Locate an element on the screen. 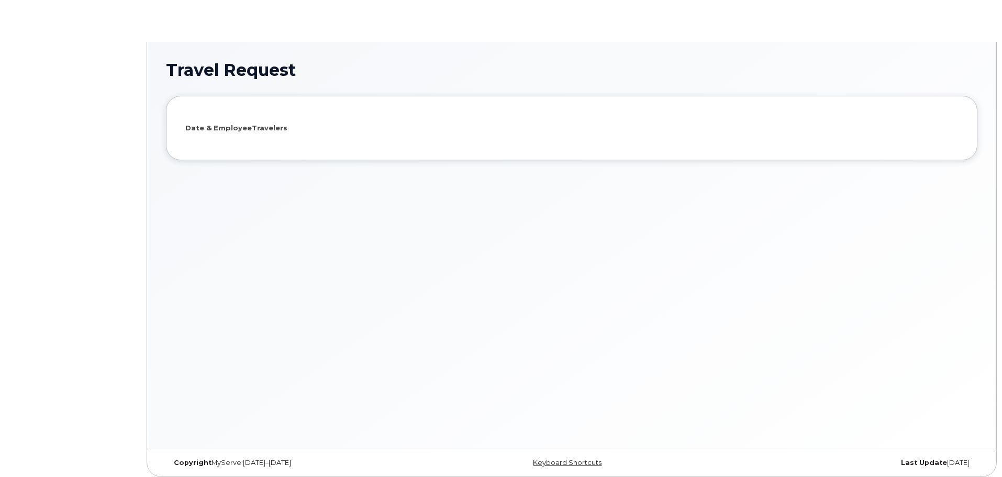 The image size is (1002, 477). strong: Copyright is located at coordinates (193, 462).